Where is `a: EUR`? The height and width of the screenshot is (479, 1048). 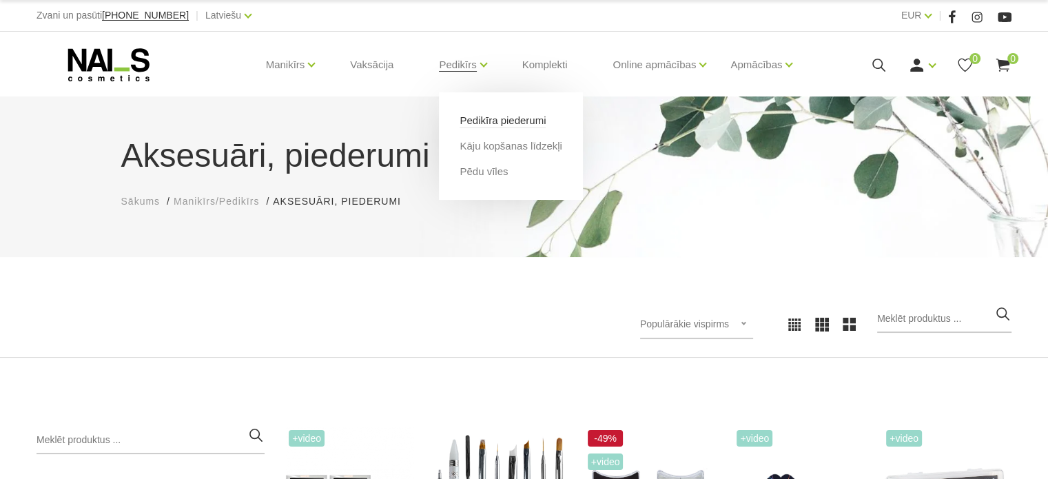 a: EUR is located at coordinates (912, 15).